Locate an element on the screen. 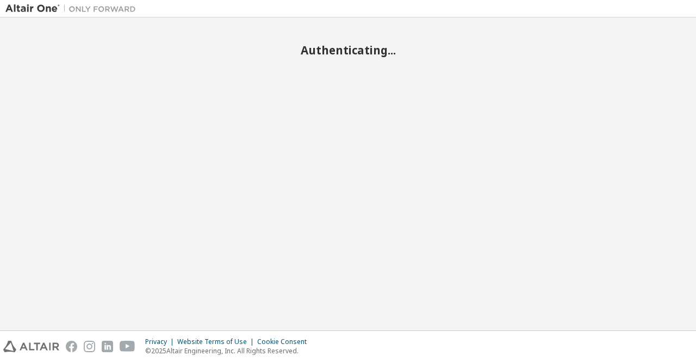 The width and height of the screenshot is (696, 362). img: linkedin.svg is located at coordinates (107, 346).